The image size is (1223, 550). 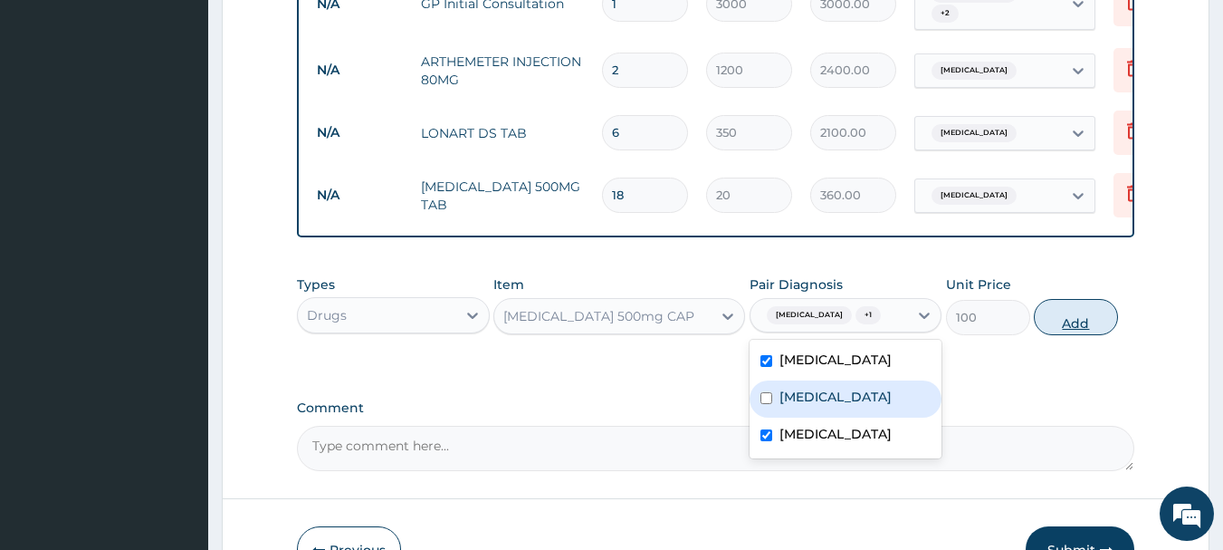 I want to click on td: ARTHEMETER INJECTION 80MG, so click(x=502, y=71).